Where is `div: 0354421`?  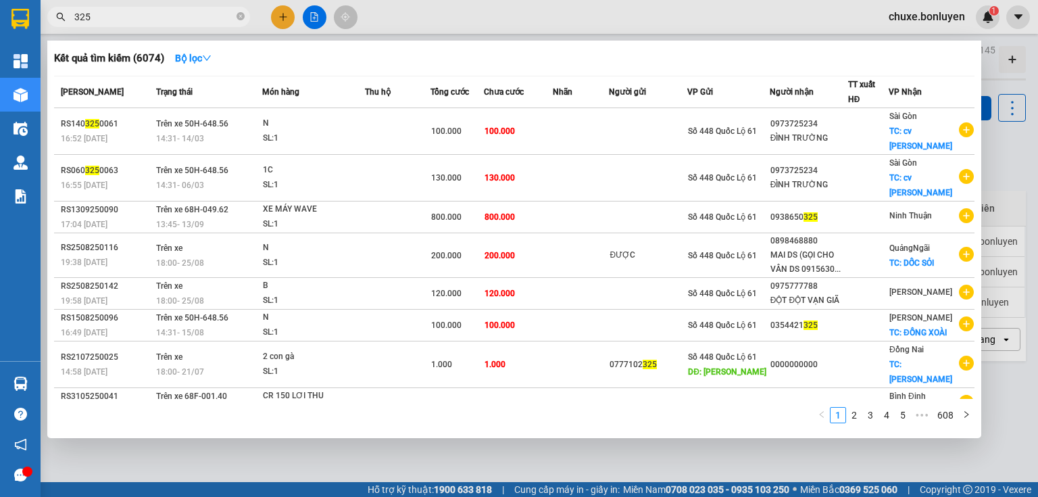
div: 0354421 is located at coordinates (809, 325).